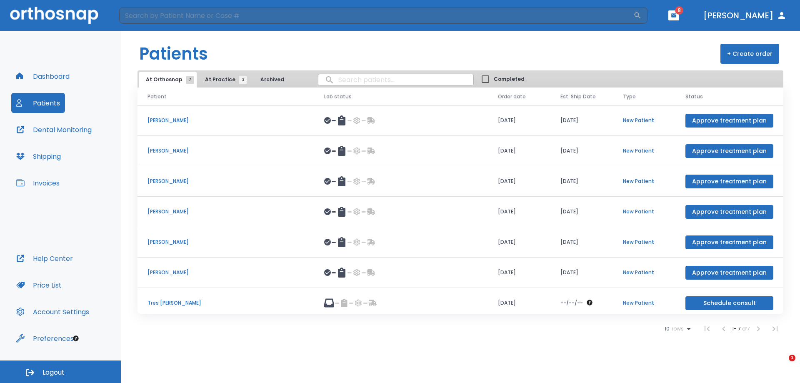 The height and width of the screenshot is (383, 800). Describe the element at coordinates (45, 258) in the screenshot. I see `a: Help Center` at that location.